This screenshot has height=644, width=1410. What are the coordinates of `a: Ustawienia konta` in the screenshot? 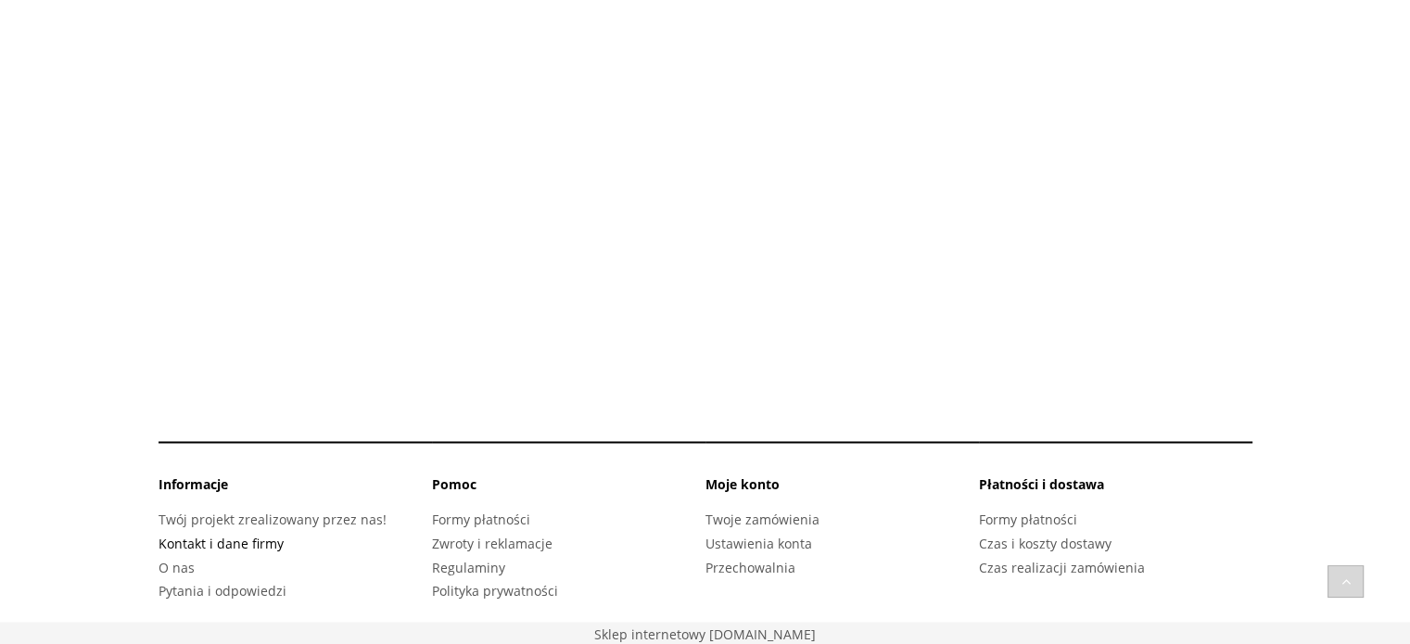 It's located at (758, 543).